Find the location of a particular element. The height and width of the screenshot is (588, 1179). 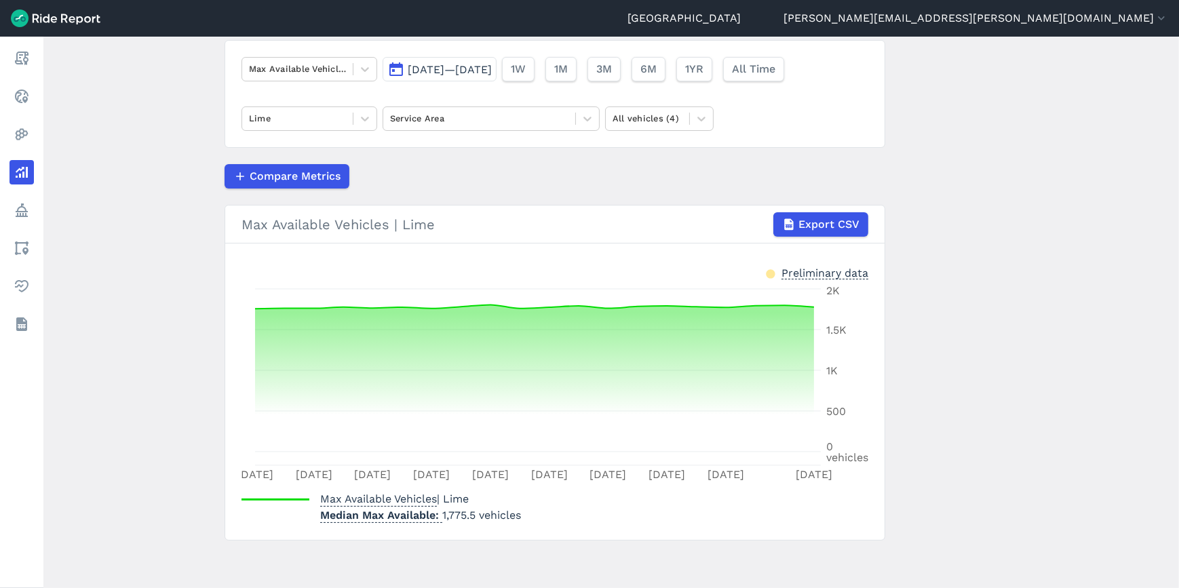

tspan: 1K is located at coordinates (831, 370).